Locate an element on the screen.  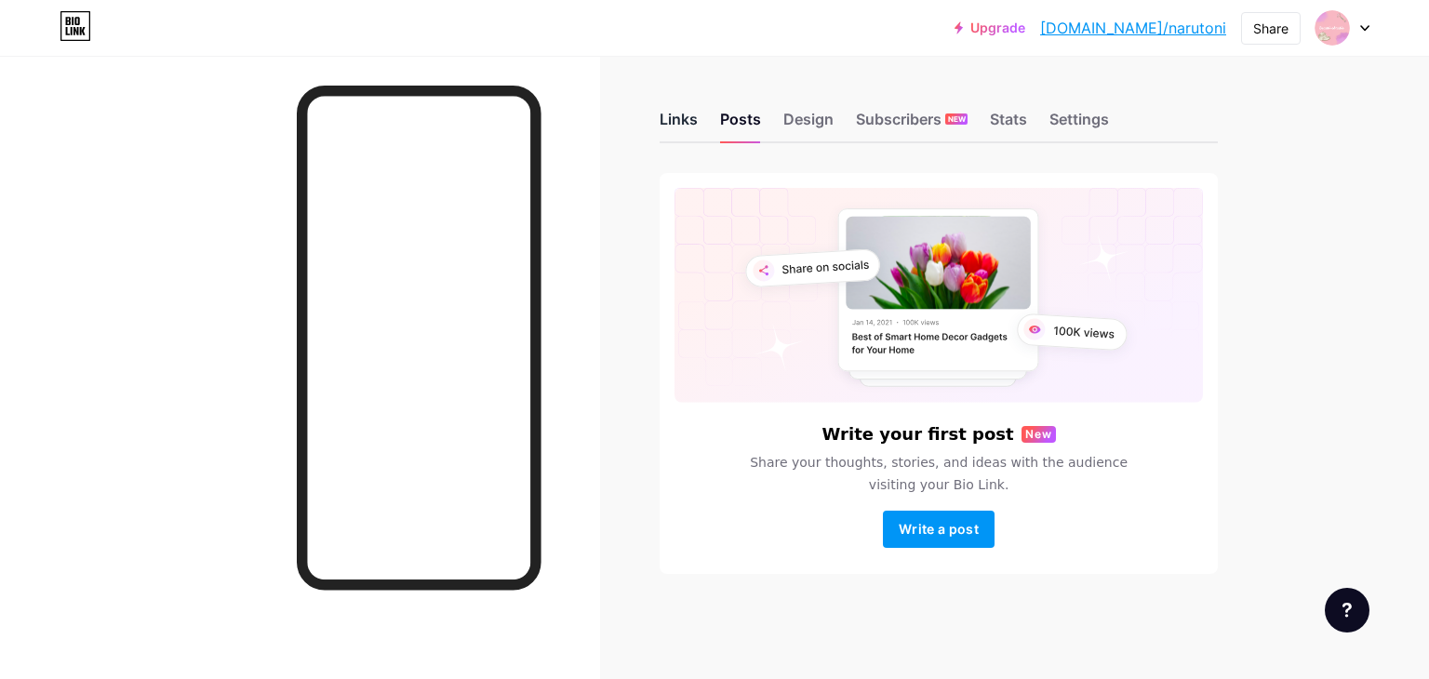
h6: Write your first post is located at coordinates (918, 435).